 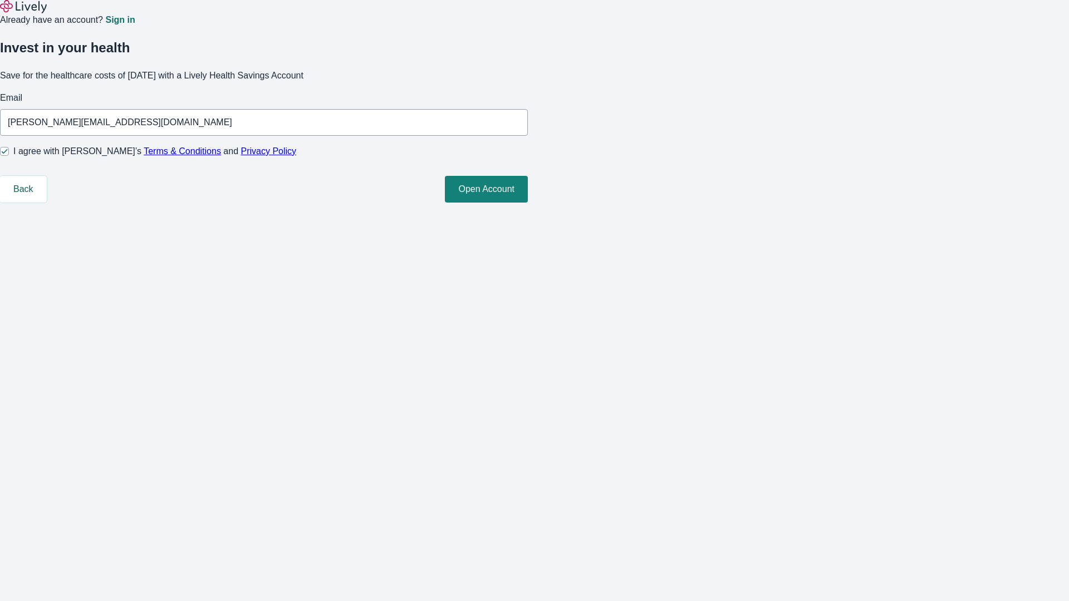 What do you see at coordinates (120, 20) in the screenshot?
I see `div: Sign in` at bounding box center [120, 20].